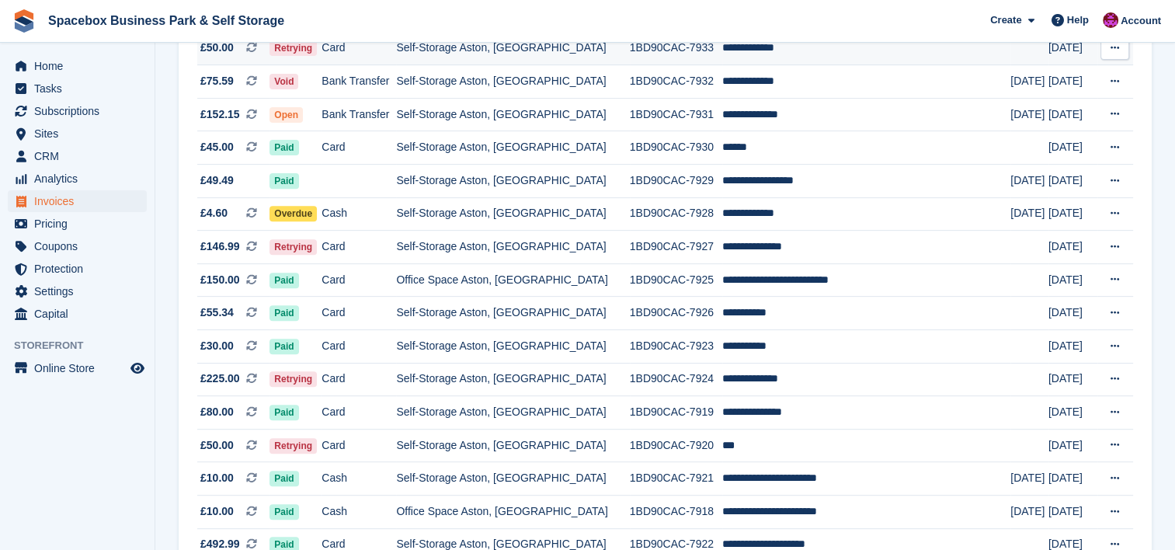  What do you see at coordinates (676, 478) in the screenshot?
I see `td: 1BD90CAC-7921` at bounding box center [676, 478].